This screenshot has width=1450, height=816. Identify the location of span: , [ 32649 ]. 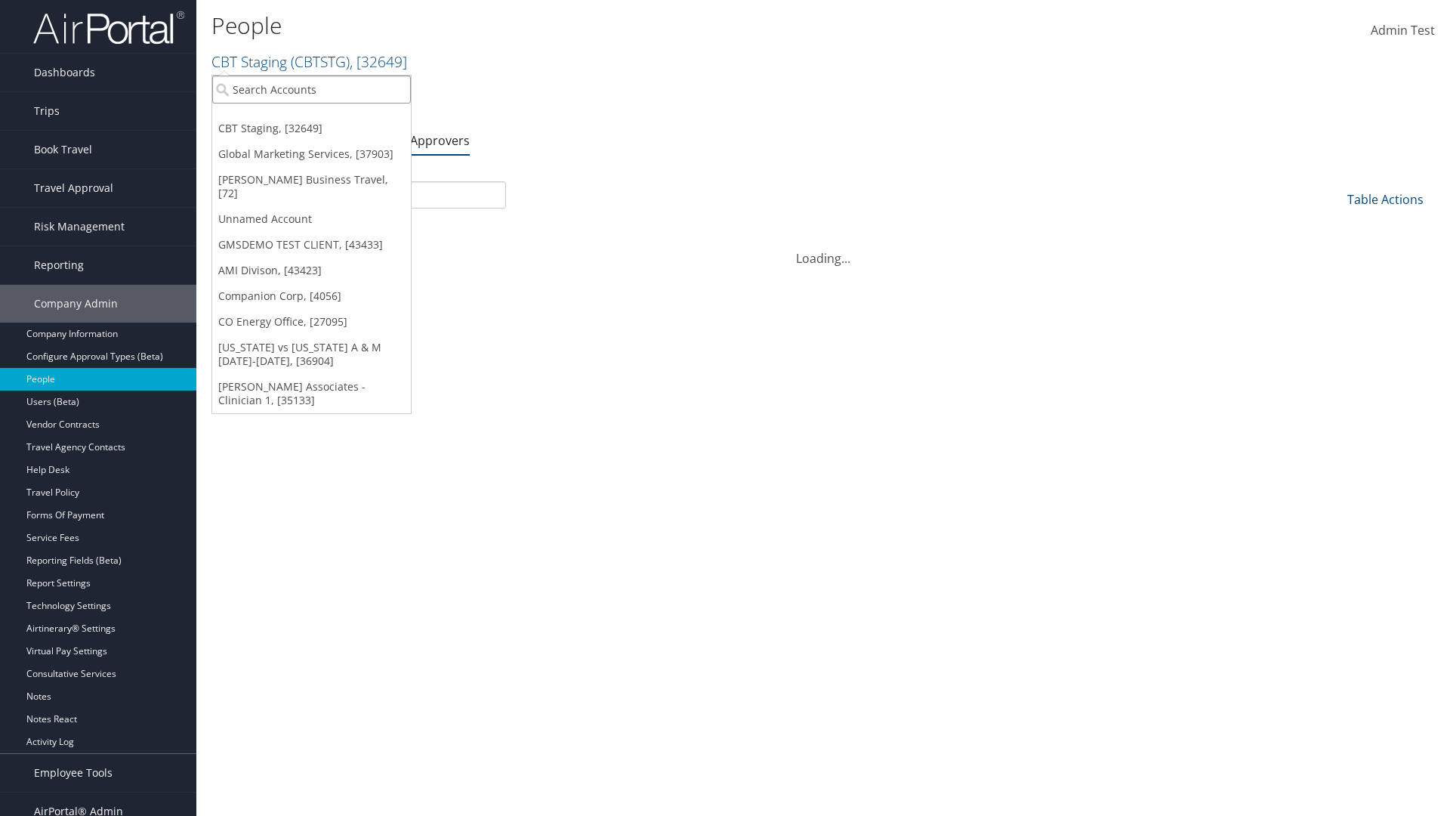
(378, 61).